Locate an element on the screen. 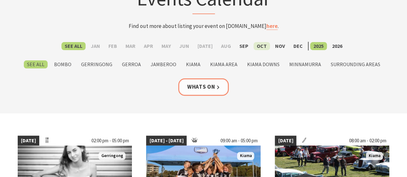 The height and width of the screenshot is (177, 407). label: Minnamurra is located at coordinates (305, 64).